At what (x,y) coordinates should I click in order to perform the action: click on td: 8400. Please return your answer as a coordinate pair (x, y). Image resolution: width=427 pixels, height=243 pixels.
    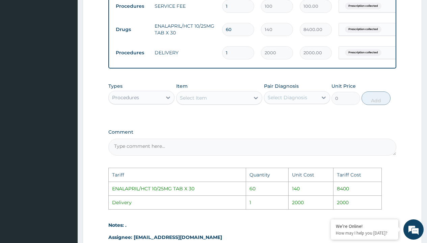
    Looking at the image, I should click on (358, 189).